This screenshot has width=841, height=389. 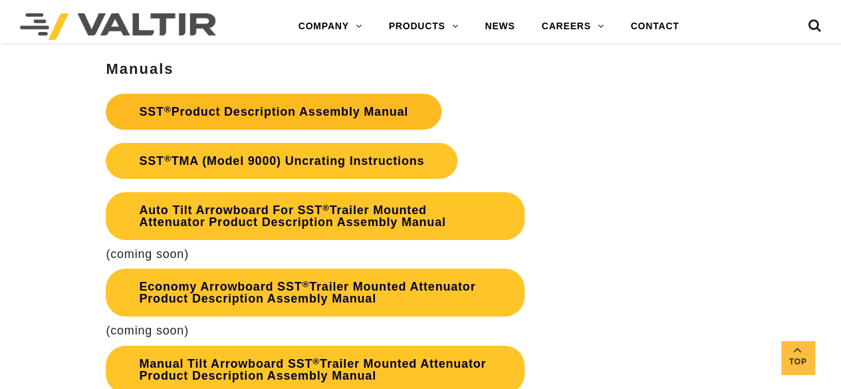 I want to click on a: NEWS, so click(x=499, y=27).